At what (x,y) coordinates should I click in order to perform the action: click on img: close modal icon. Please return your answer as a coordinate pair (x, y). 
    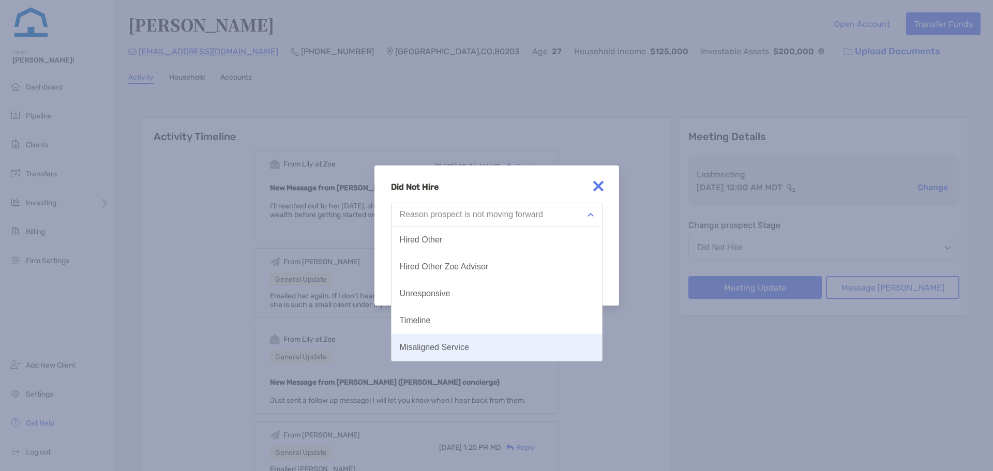
    Looking at the image, I should click on (598, 186).